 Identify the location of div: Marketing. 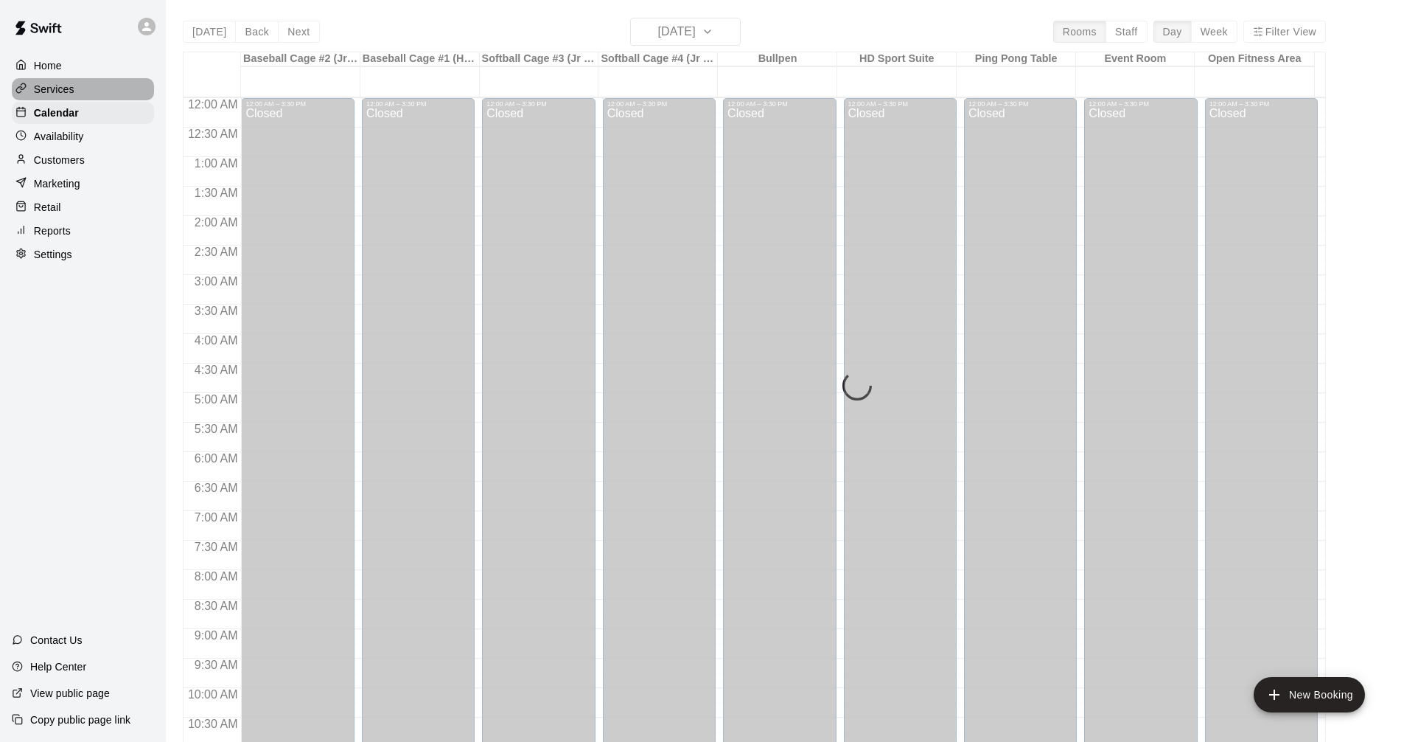
(83, 184).